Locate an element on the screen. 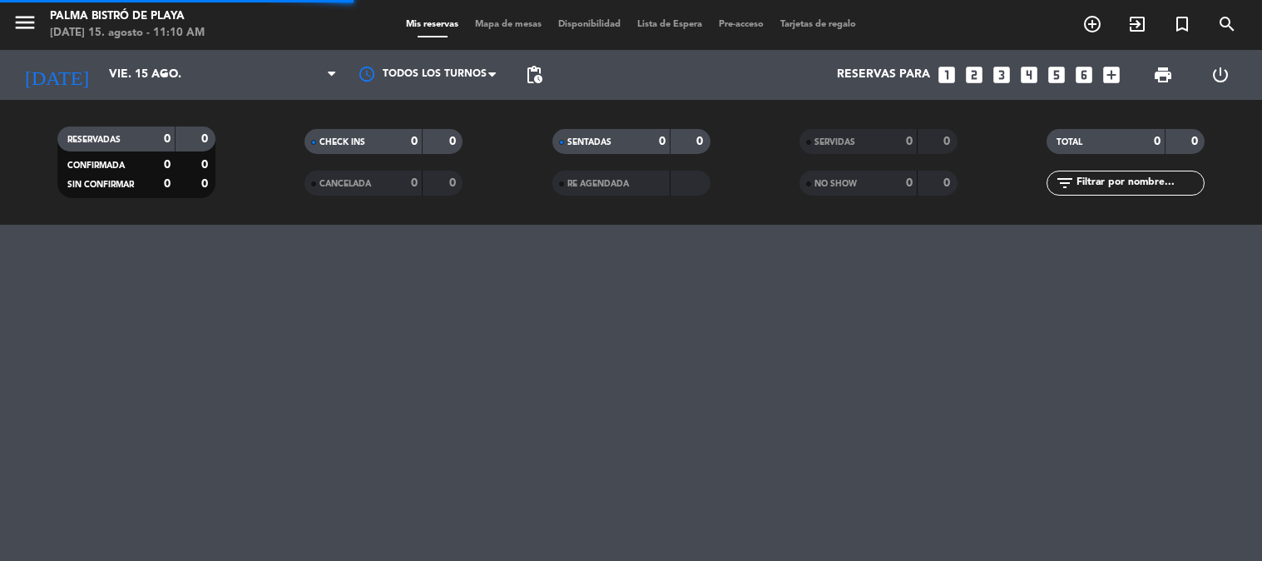 This screenshot has height=561, width=1262. i: looks_4 is located at coordinates (1029, 75).